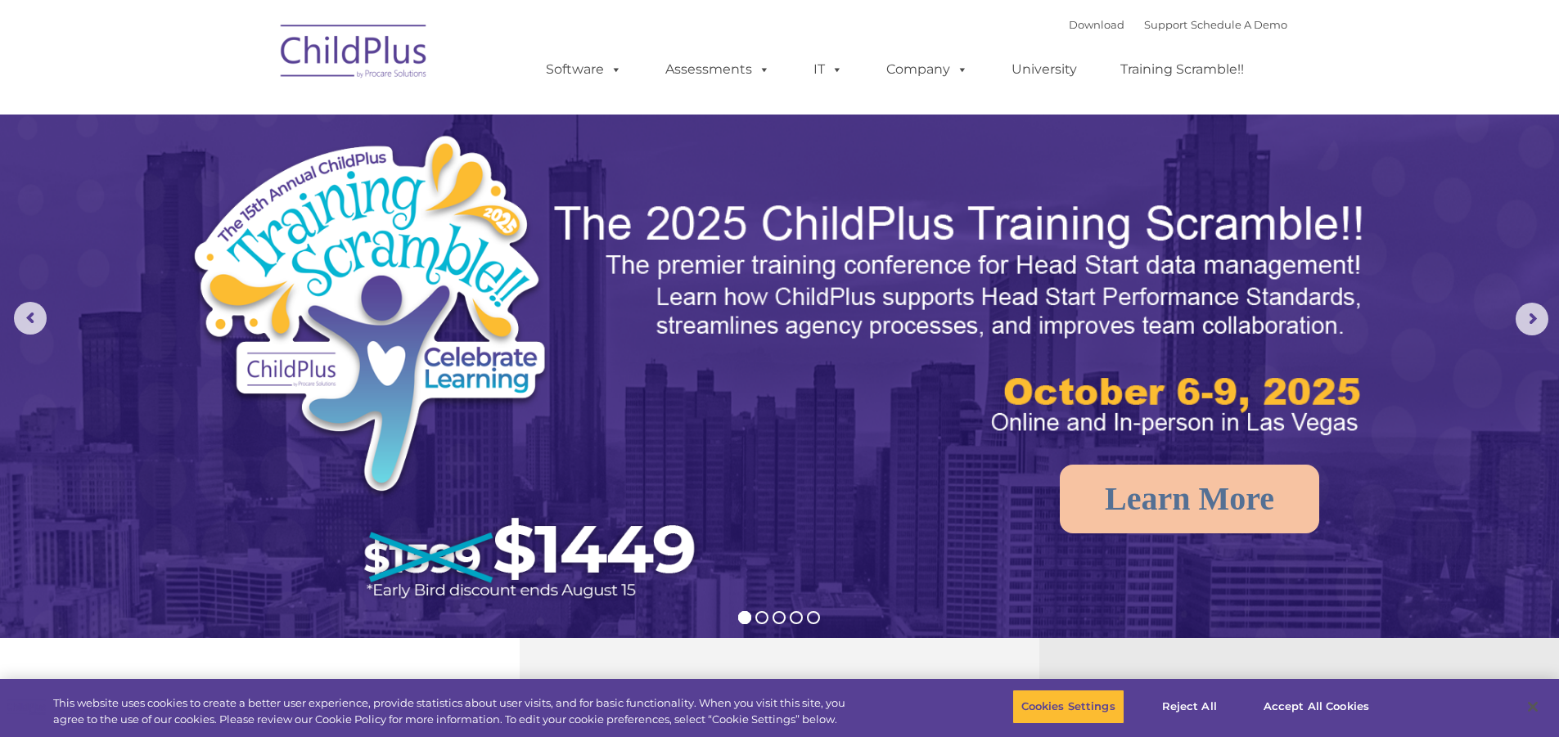 The height and width of the screenshot is (737, 1559). Describe the element at coordinates (1189, 707) in the screenshot. I see `button: Reject All` at that location.